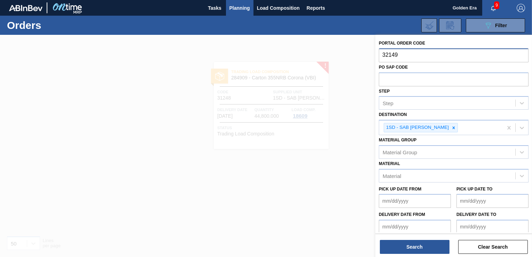 The height and width of the screenshot is (257, 532). I want to click on span: Filter, so click(501, 25).